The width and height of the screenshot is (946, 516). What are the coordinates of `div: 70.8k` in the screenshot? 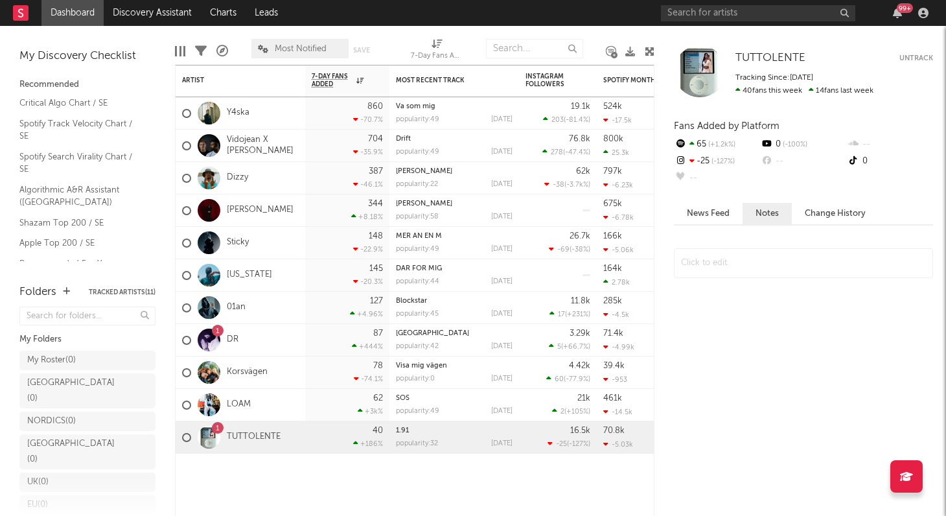 It's located at (613, 430).